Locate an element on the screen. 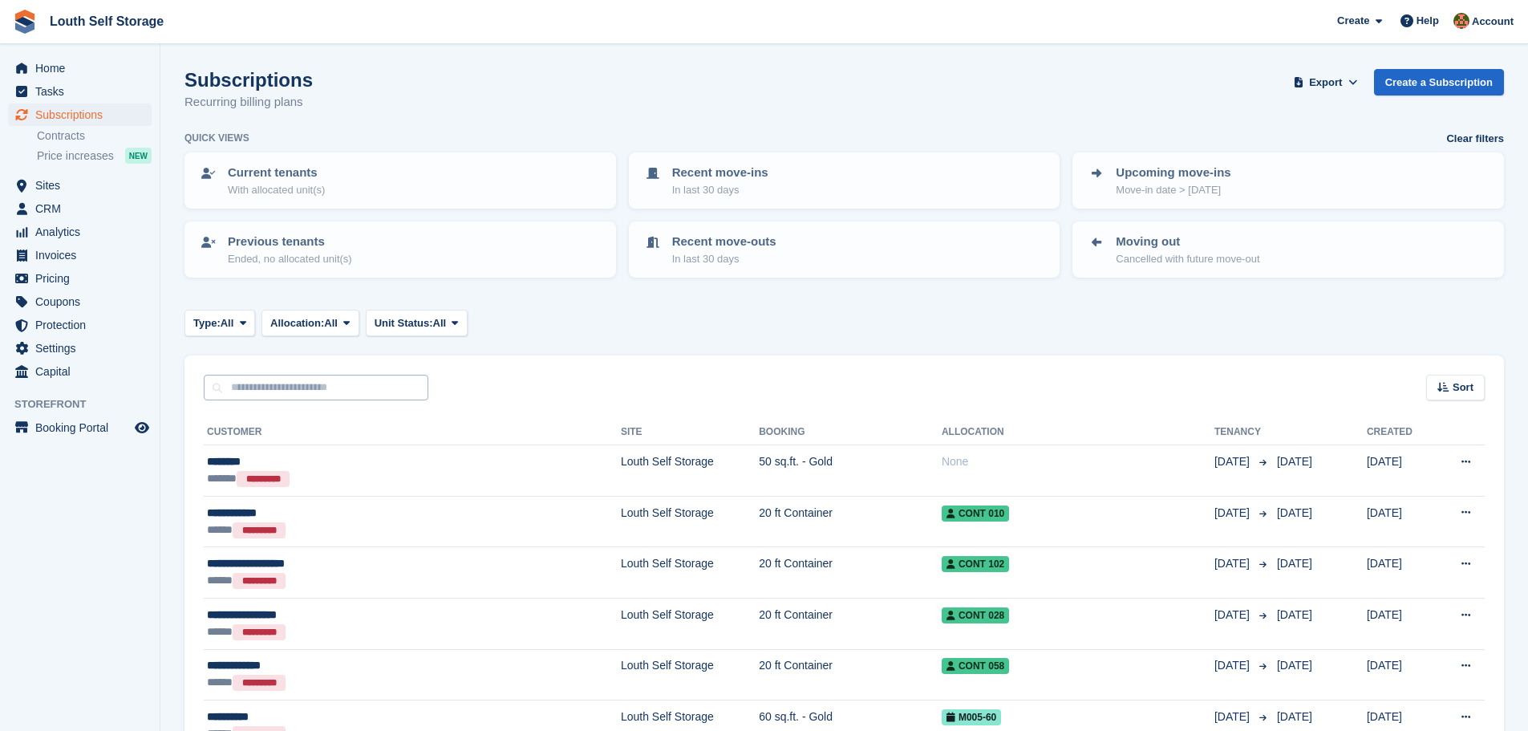 This screenshot has height=731, width=1528. span: Create is located at coordinates (1354, 21).